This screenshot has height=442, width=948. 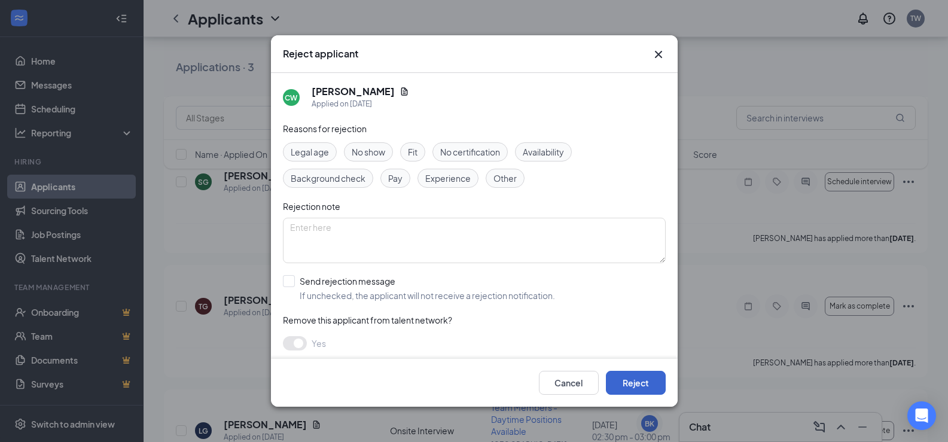 I want to click on span: Fit, so click(x=413, y=152).